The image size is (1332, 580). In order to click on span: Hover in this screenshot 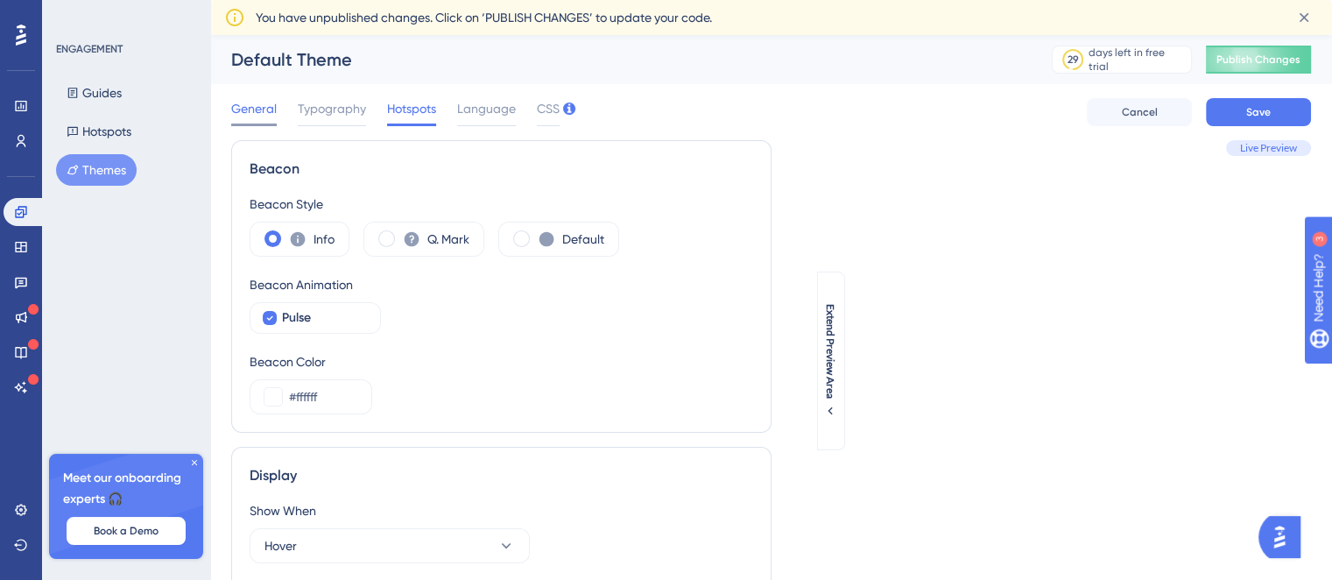, I will do `click(280, 546)`.